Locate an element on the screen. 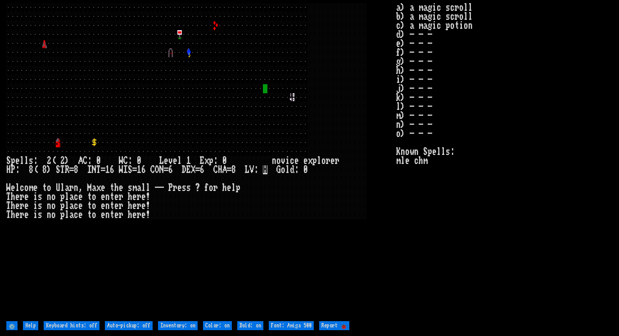 The image size is (619, 336). input: Keyboard hints: off is located at coordinates (72, 325).